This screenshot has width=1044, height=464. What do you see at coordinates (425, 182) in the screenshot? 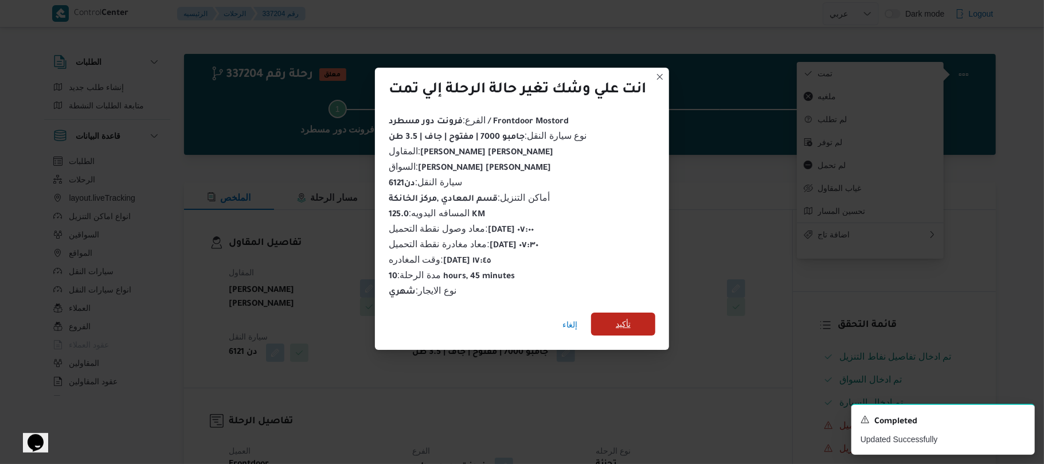
I see `span: سيارة النقل :` at bounding box center [425, 182].